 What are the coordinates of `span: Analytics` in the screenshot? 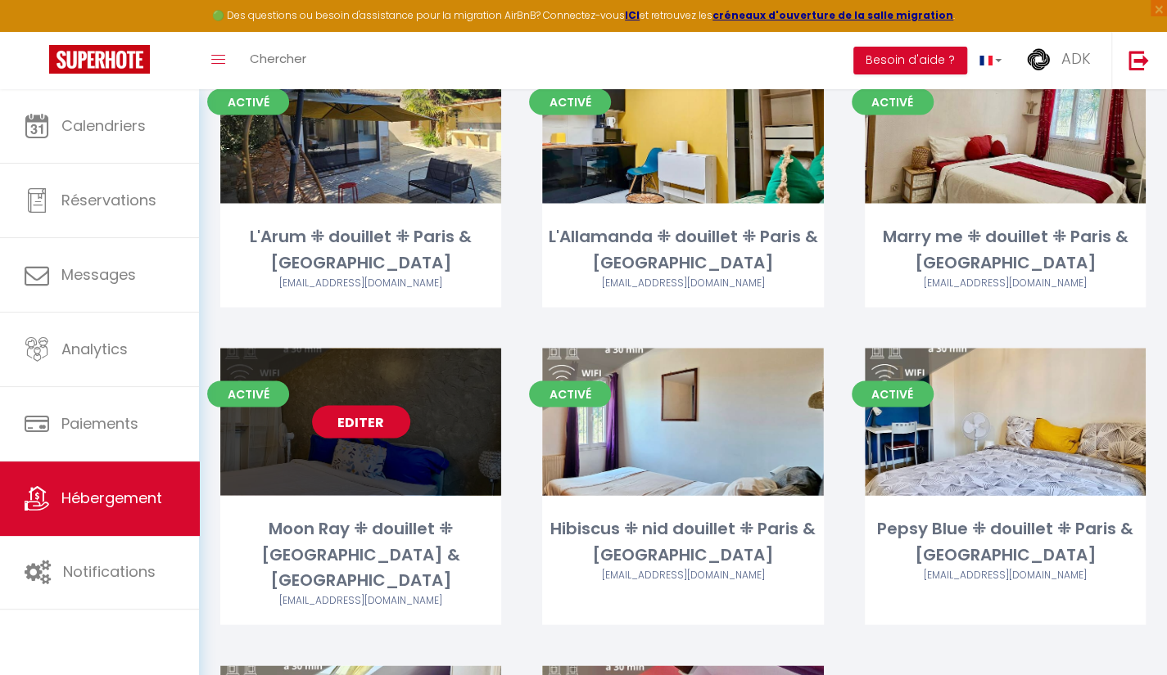 It's located at (94, 349).